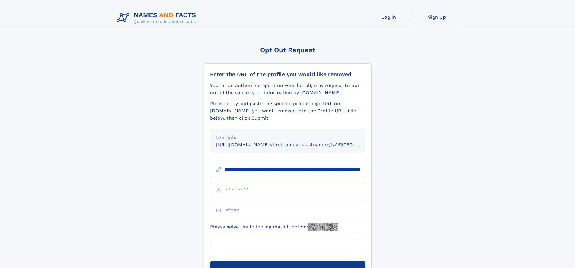 This screenshot has height=268, width=575. I want to click on a: Sign Up, so click(437, 17).